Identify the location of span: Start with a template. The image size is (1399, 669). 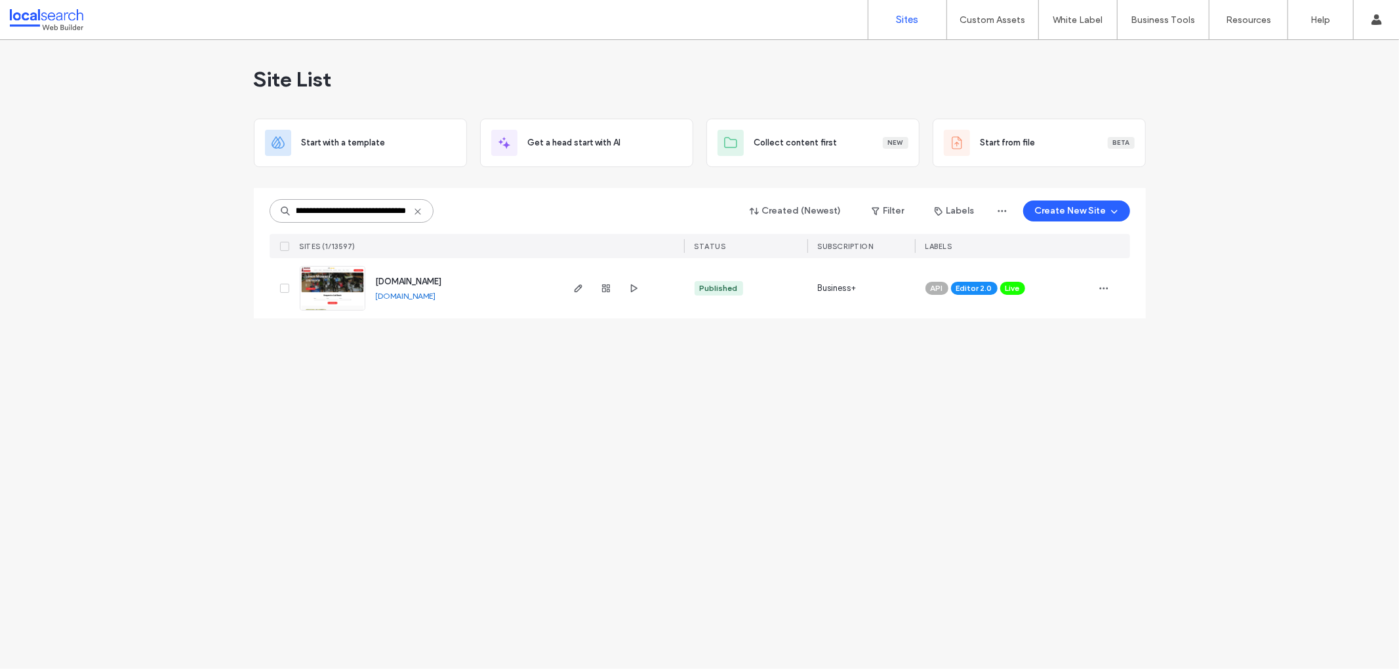
(344, 143).